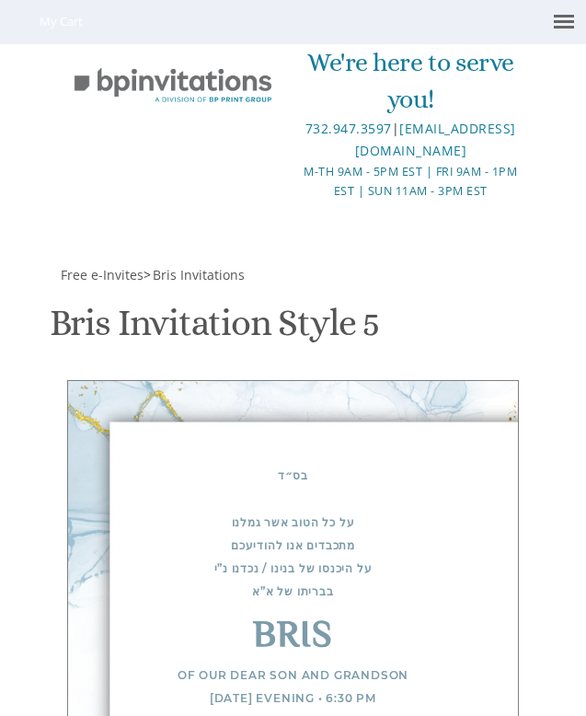 The image size is (586, 716). What do you see at coordinates (101, 274) in the screenshot?
I see `a: Free e-Invites` at bounding box center [101, 274].